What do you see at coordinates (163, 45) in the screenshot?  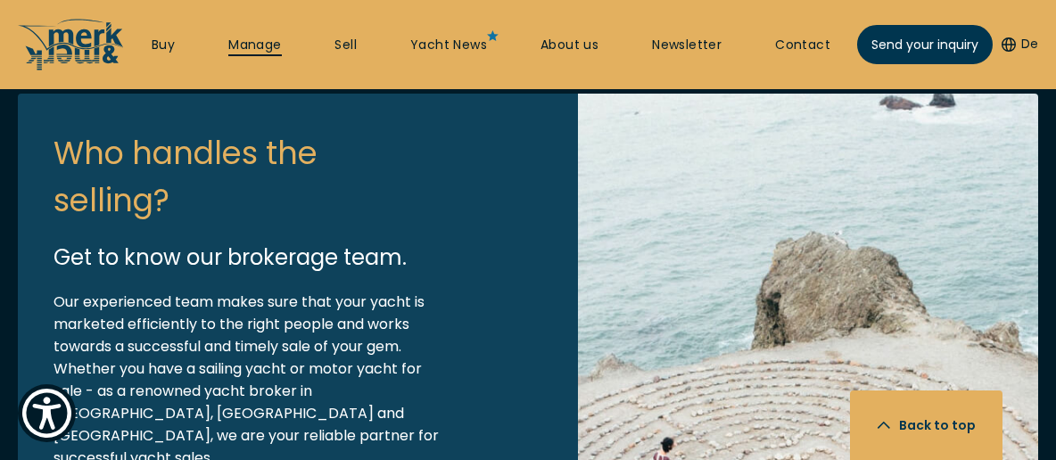 I see `a: Buy` at bounding box center [163, 45].